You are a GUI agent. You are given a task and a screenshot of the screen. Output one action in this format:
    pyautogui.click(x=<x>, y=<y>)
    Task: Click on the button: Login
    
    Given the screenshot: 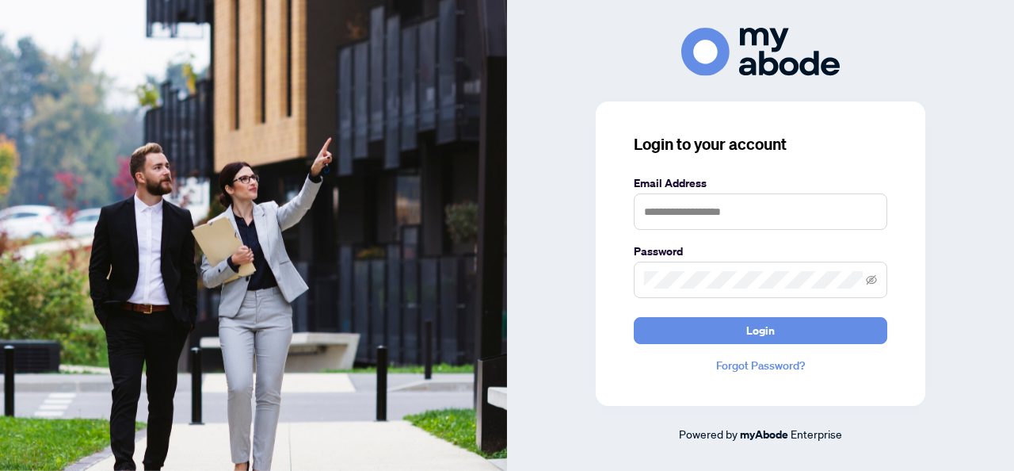 What is the action you would take?
    pyautogui.click(x=761, y=330)
    